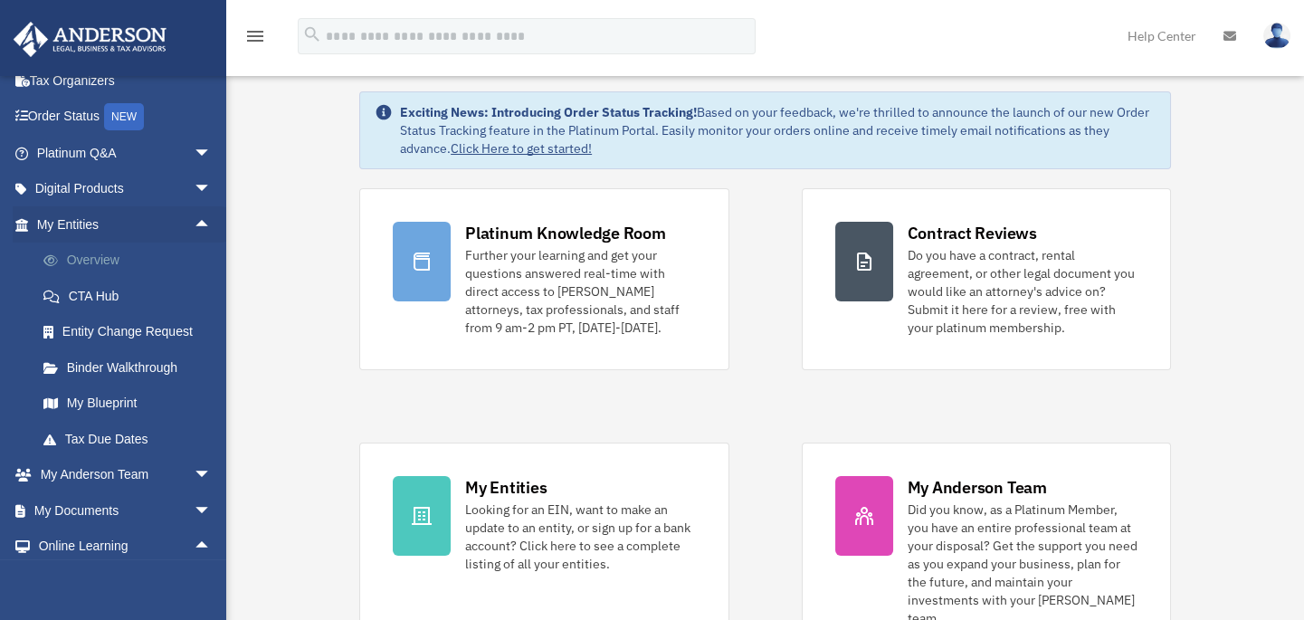 Image resolution: width=1304 pixels, height=620 pixels. I want to click on a: Binder Walkthrough, so click(132, 367).